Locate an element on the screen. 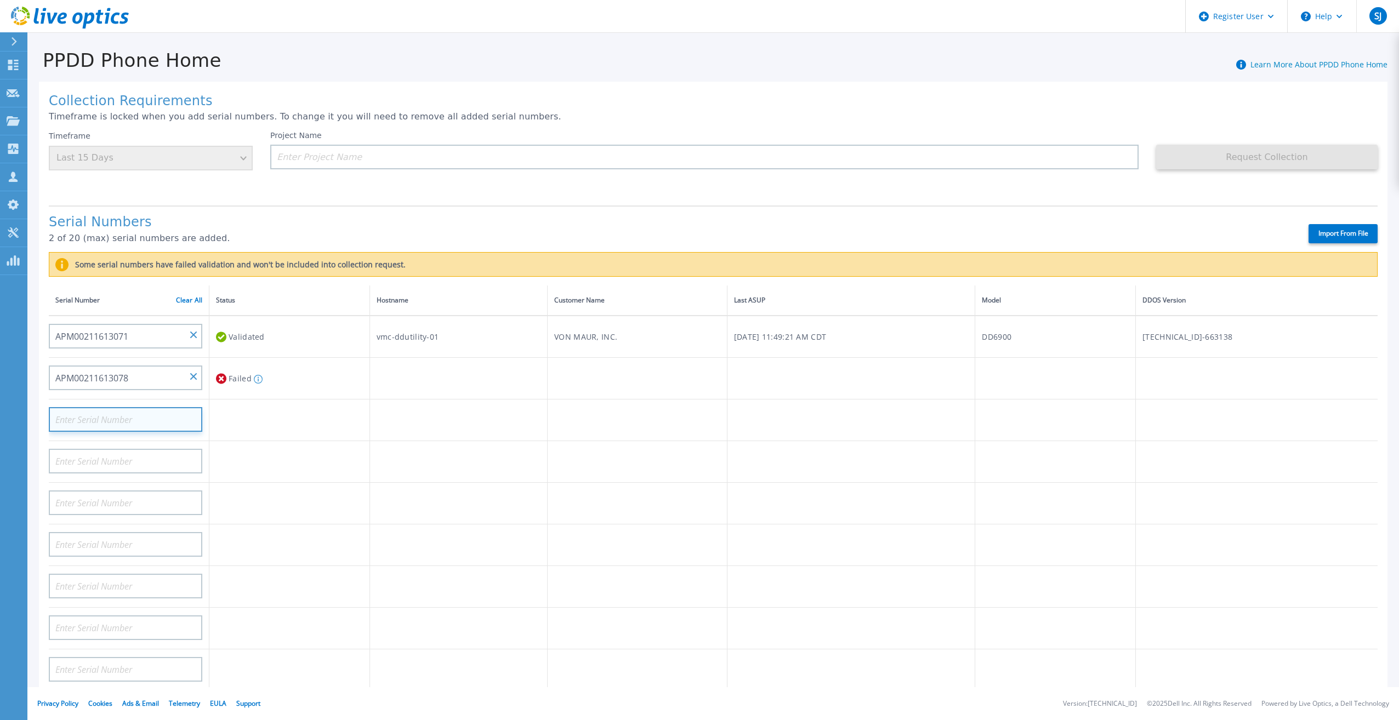 This screenshot has width=1399, height=720. div: Serial Number is located at coordinates (129, 300).